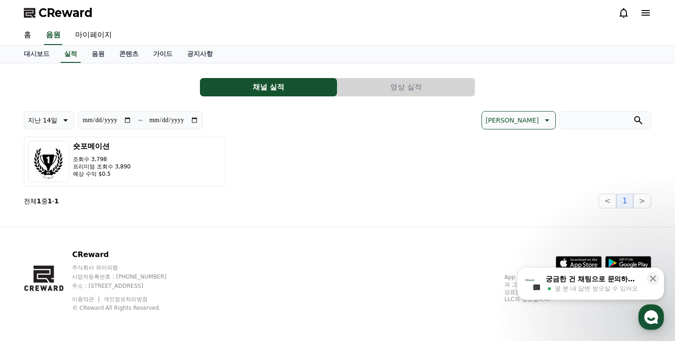 This screenshot has width=675, height=341. I want to click on span: CReward, so click(66, 13).